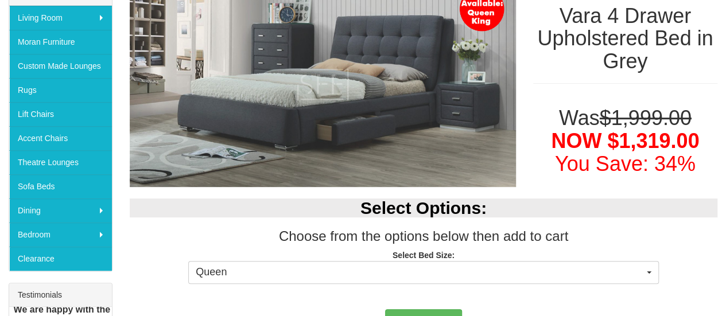 The height and width of the screenshot is (316, 726). What do you see at coordinates (625, 38) in the screenshot?
I see `h1: Vara 4 Drawer Upholstered Bed in Grey` at bounding box center [625, 38].